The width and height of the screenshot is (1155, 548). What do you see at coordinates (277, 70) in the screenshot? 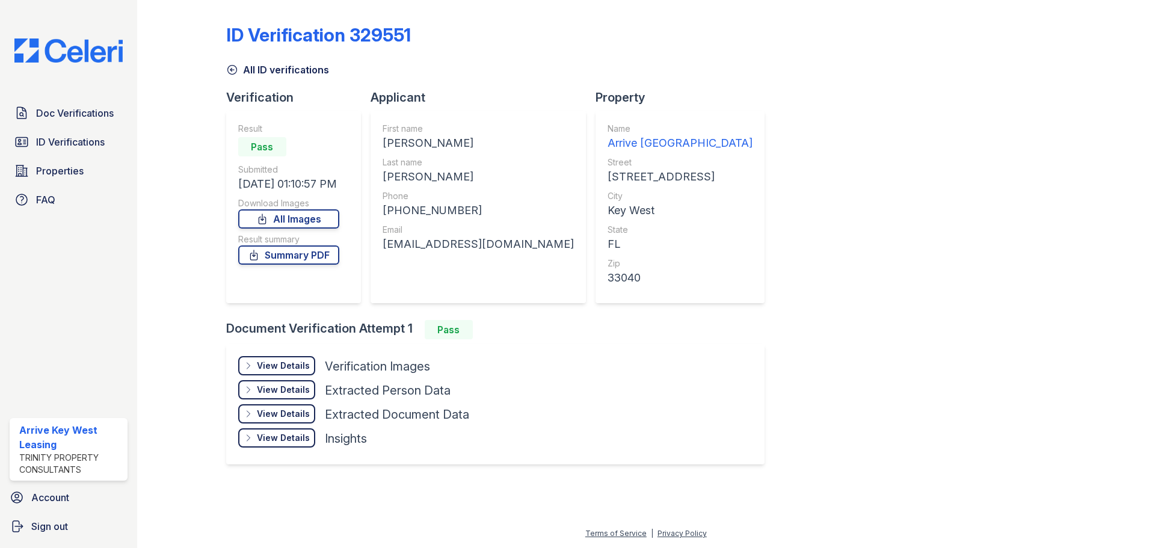
I see `a: All ID verifications` at bounding box center [277, 70].